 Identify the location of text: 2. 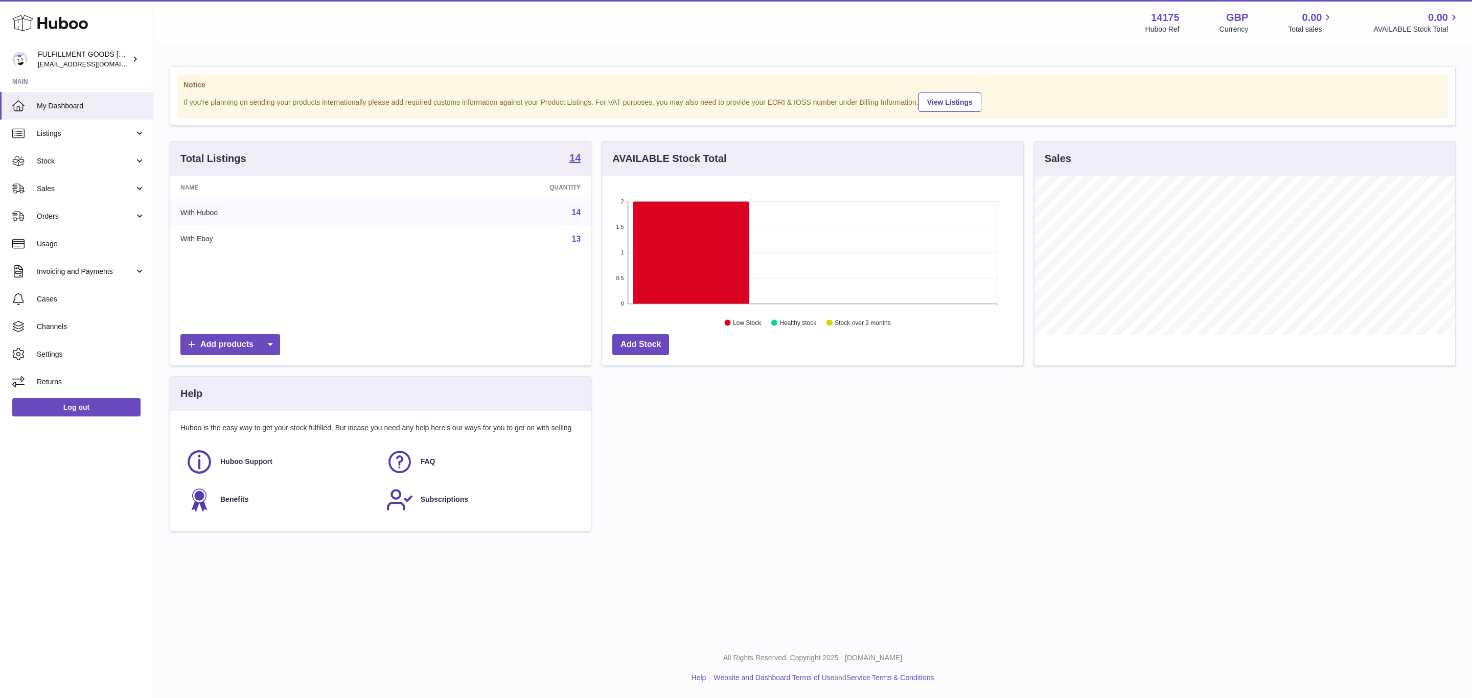
(623, 201).